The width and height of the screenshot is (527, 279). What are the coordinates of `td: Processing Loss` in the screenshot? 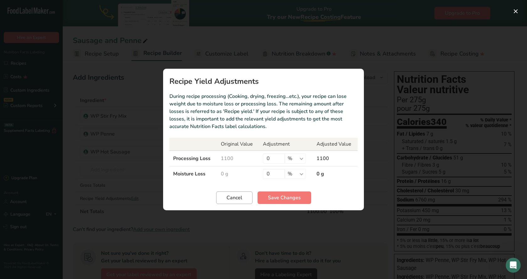 It's located at (193, 158).